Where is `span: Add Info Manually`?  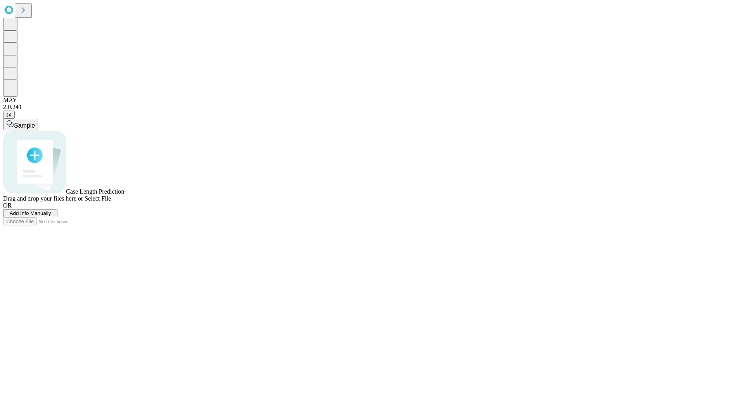 span: Add Info Manually is located at coordinates (30, 213).